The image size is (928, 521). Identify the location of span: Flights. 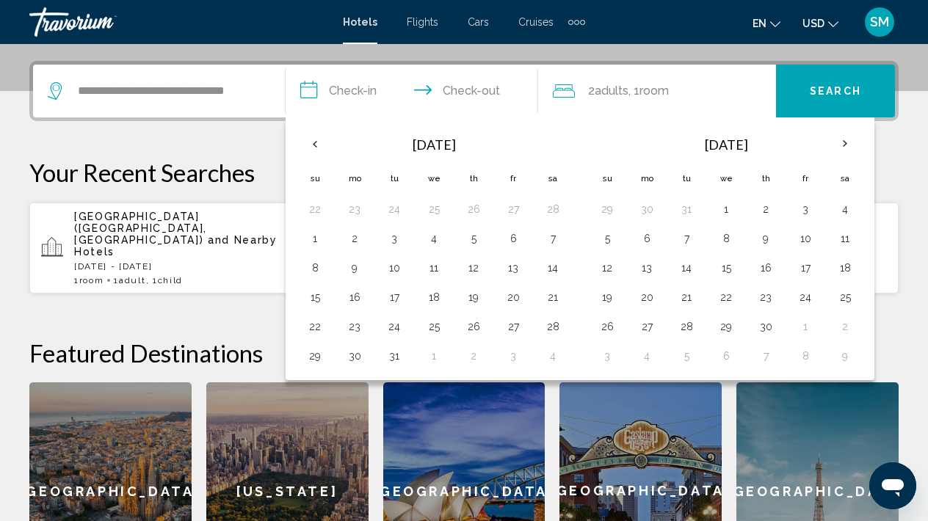
(422, 22).